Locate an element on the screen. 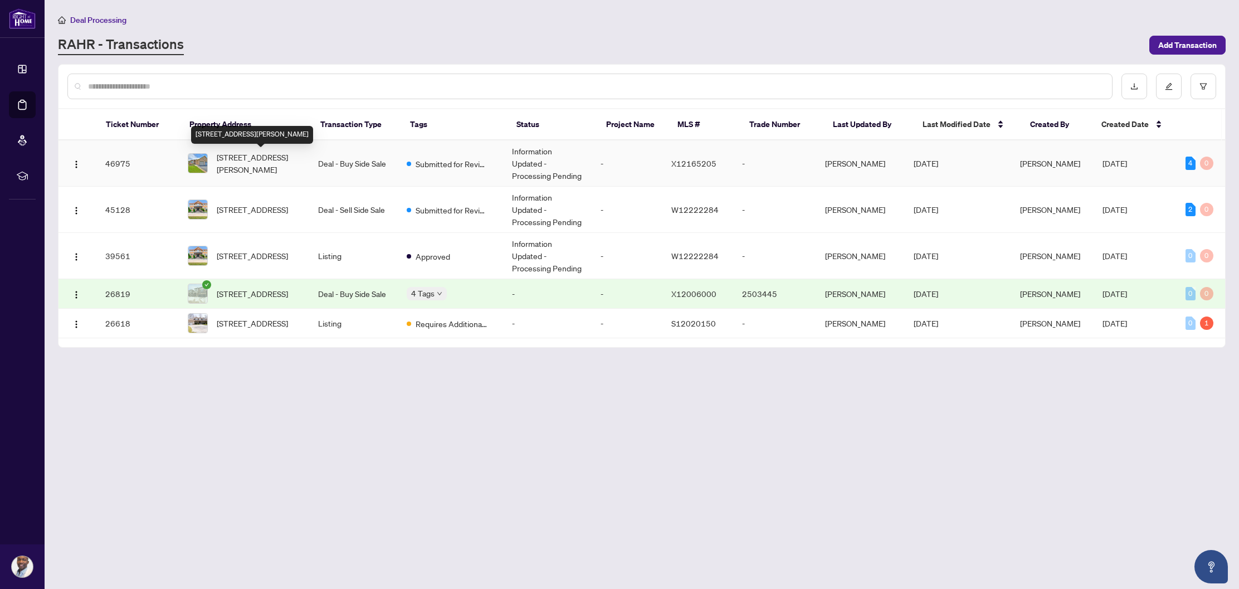 The image size is (1239, 589). button: Add Transaction is located at coordinates (1188, 45).